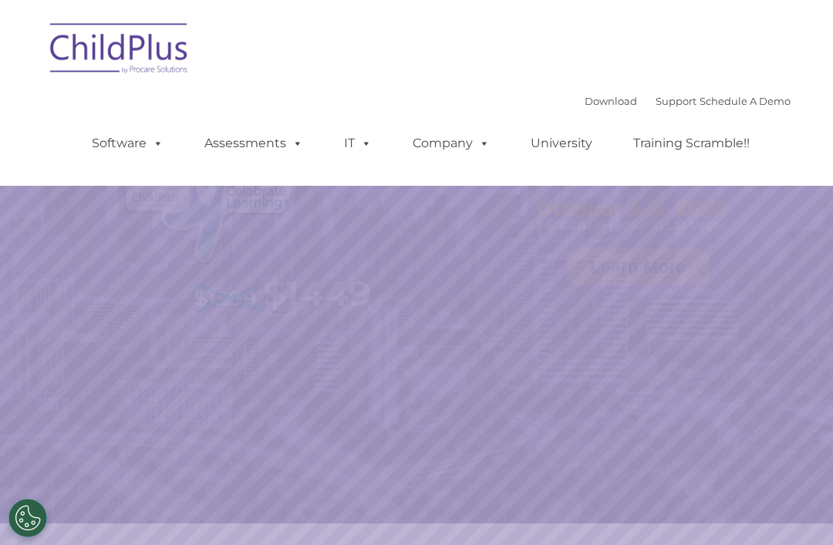 This screenshot has width=833, height=545. I want to click on a: Download, so click(611, 101).